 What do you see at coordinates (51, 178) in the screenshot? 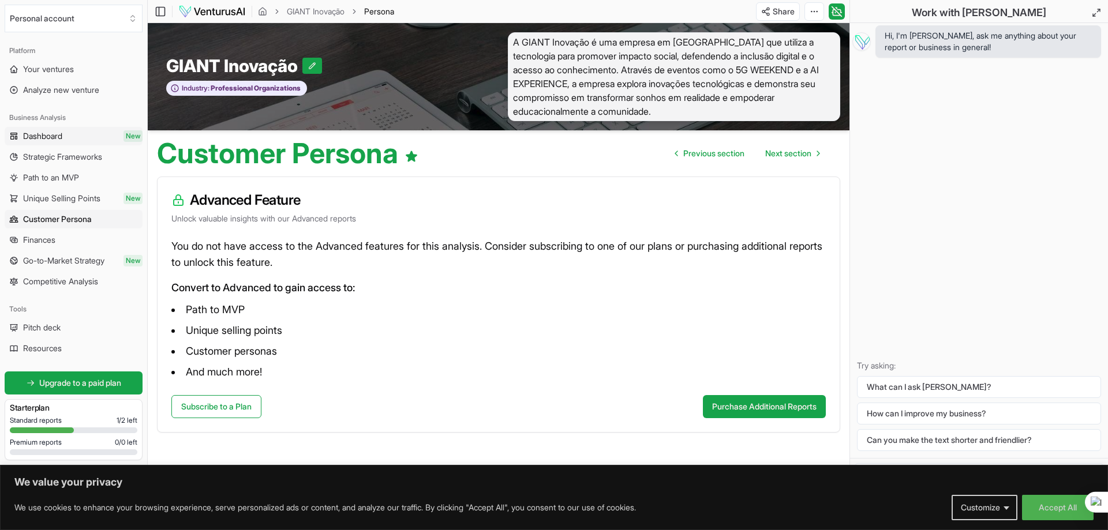
I see `span: Path to an MVP` at bounding box center [51, 178].